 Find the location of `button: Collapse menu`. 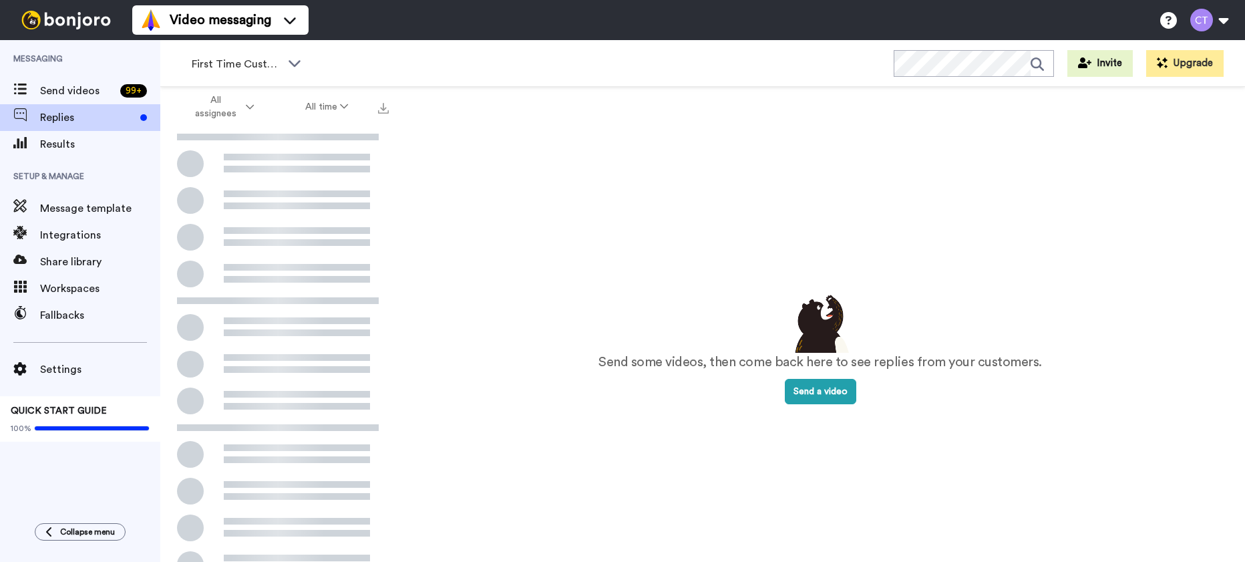

button: Collapse menu is located at coordinates (80, 532).